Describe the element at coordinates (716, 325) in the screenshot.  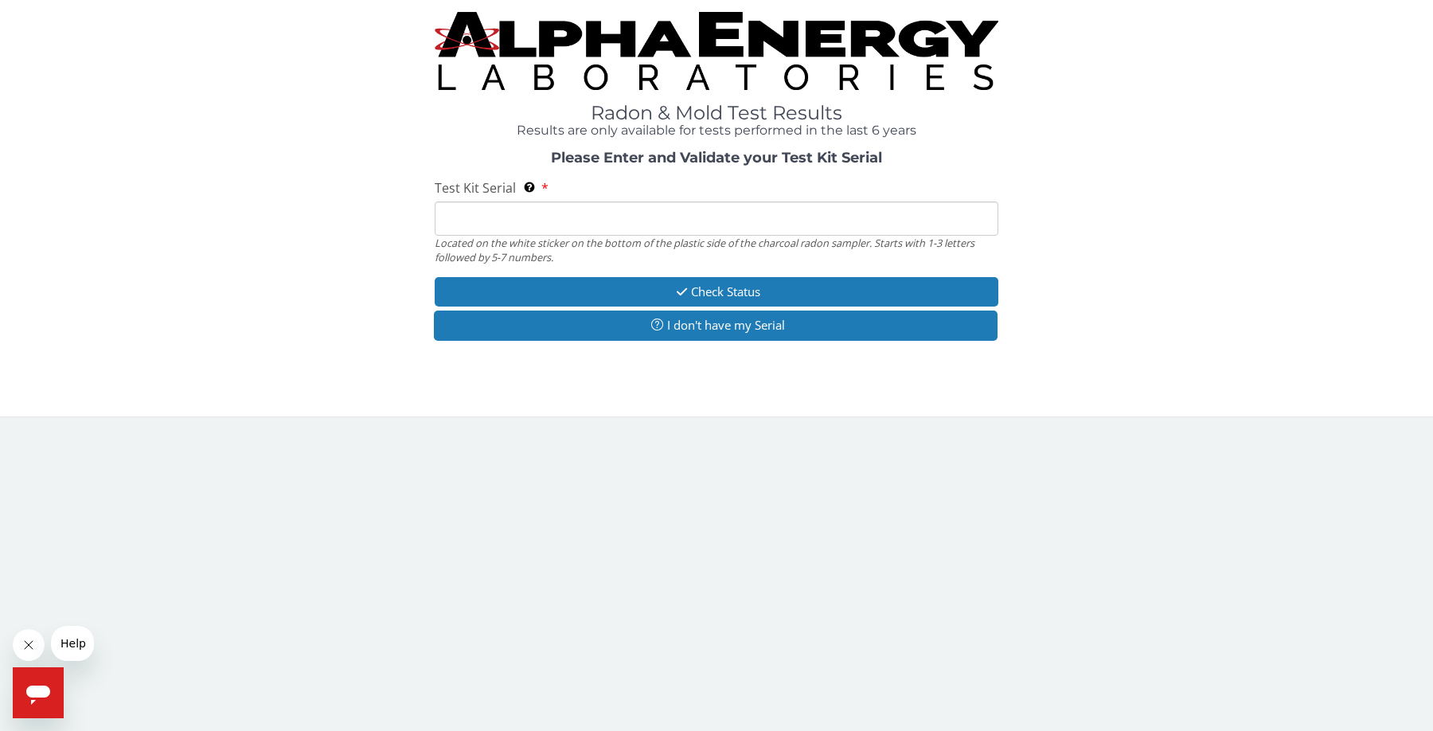
I see `button: I don't have my Serial` at that location.